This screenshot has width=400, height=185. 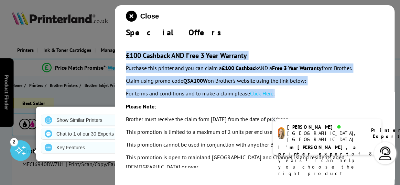 What do you see at coordinates (385, 154) in the screenshot?
I see `img: user-headset-light.svg` at bounding box center [385, 154].